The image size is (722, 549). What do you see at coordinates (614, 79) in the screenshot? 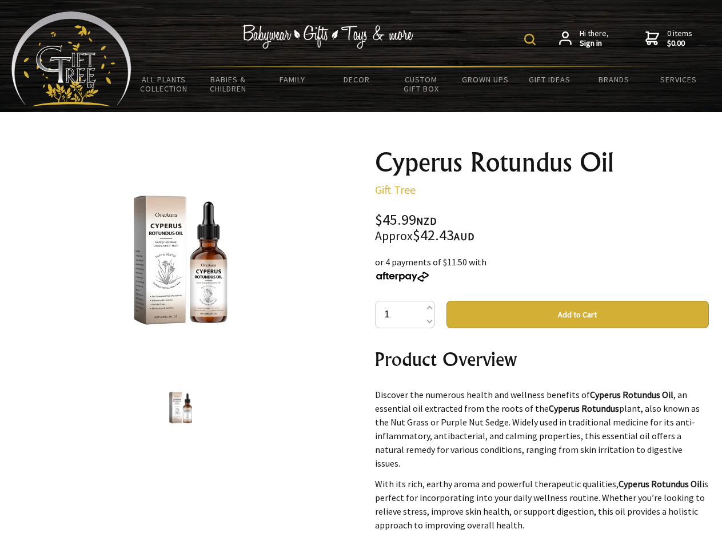
I see `a: Brands` at bounding box center [614, 79].